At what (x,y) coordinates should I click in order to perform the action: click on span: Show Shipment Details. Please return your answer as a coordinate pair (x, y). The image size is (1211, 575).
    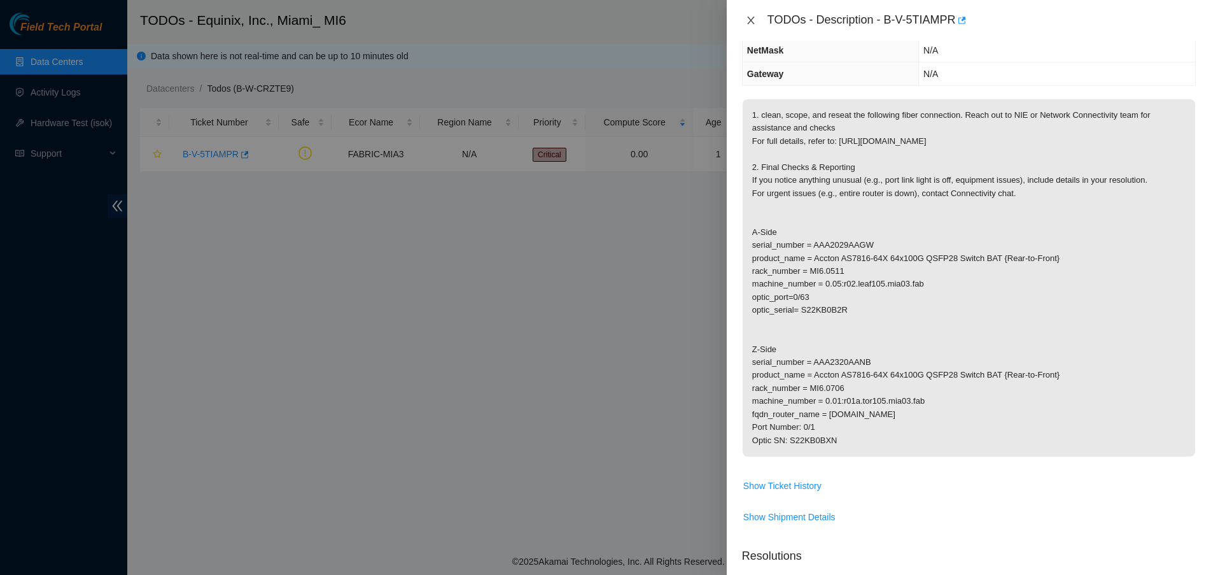
    Looking at the image, I should click on (789, 517).